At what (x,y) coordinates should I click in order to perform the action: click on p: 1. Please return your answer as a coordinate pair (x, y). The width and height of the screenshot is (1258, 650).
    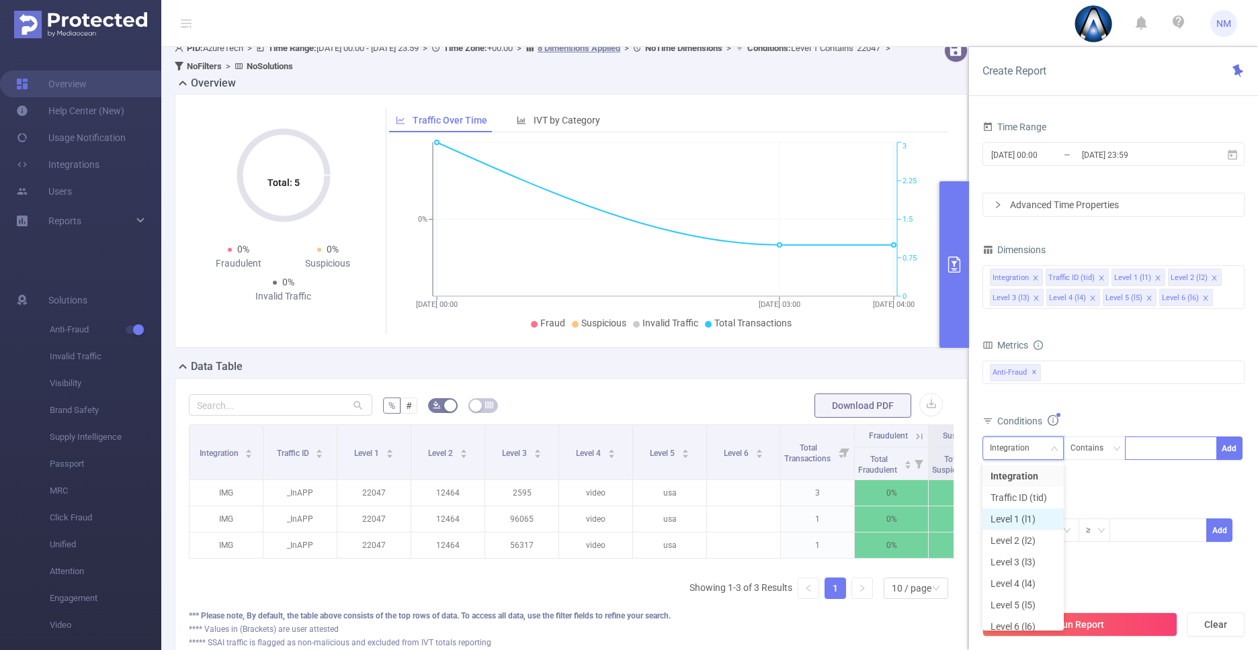
    Looking at the image, I should click on (817, 546).